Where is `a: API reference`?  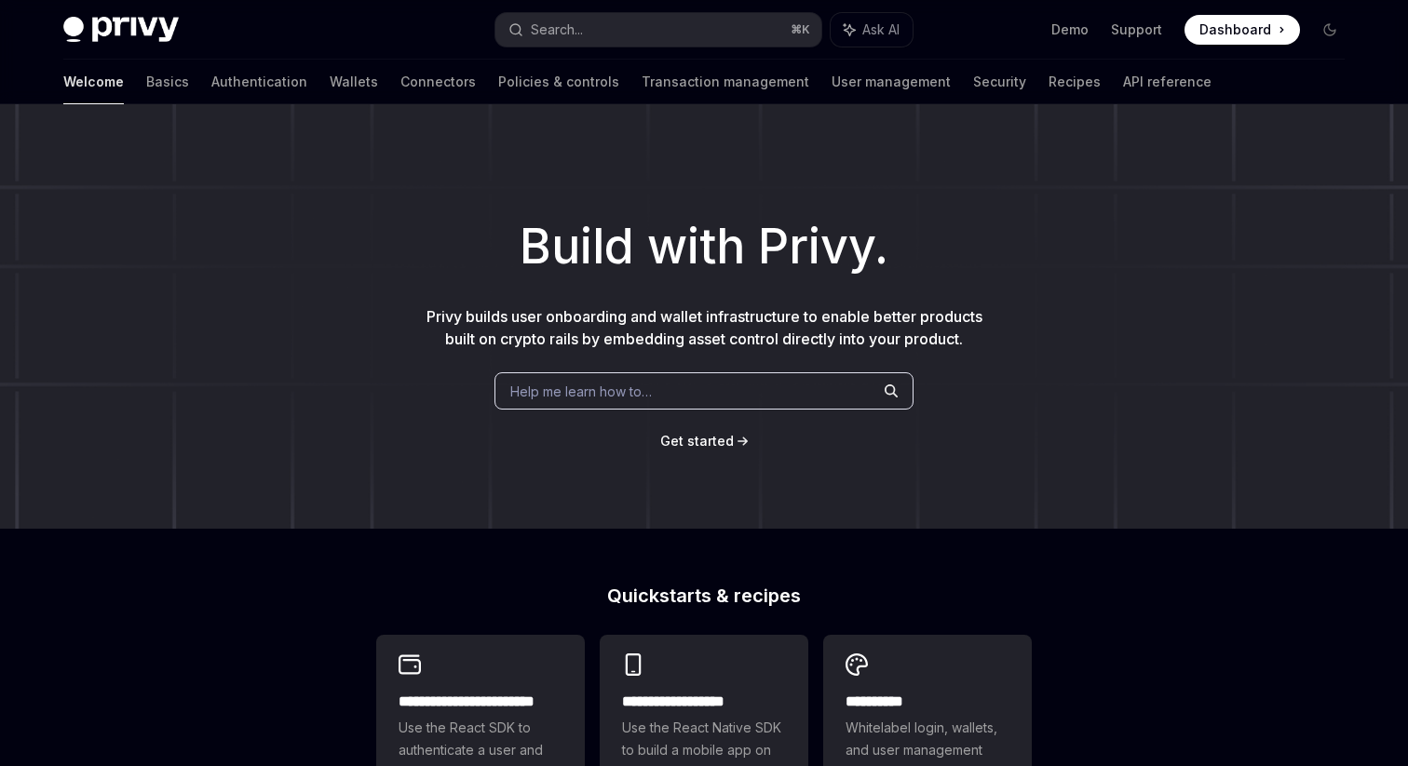
a: API reference is located at coordinates (1167, 82).